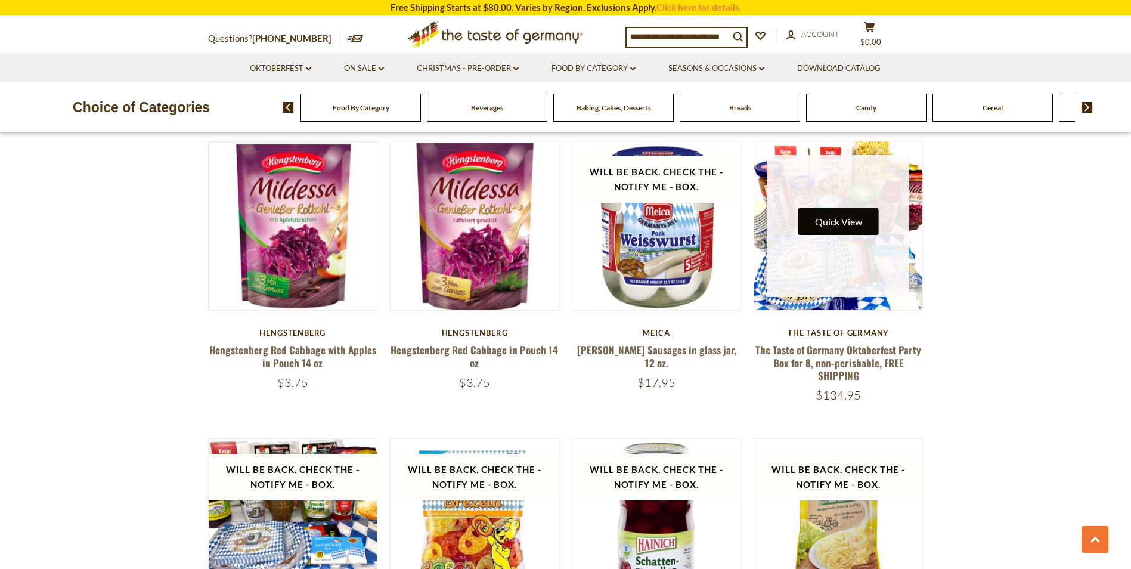 This screenshot has width=1131, height=569. What do you see at coordinates (274, 39) in the screenshot?
I see `p: Questions?` at bounding box center [274, 39].